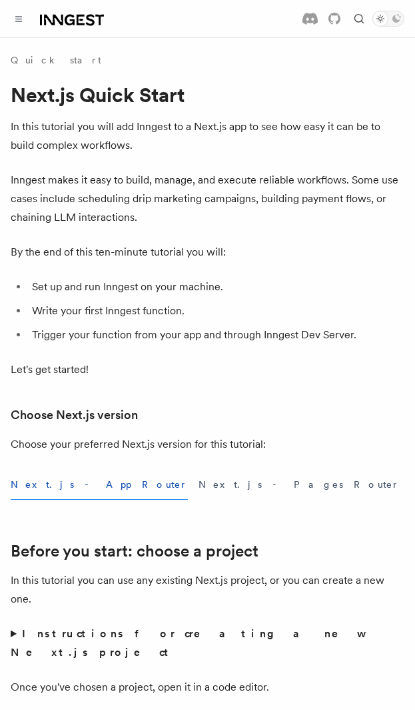  Describe the element at coordinates (207, 95) in the screenshot. I see `h1: Next.js Quick Start` at that location.